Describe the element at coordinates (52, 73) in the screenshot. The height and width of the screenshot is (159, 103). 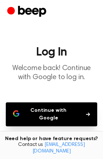
I see `p: Welcome back! Continue with Google to log in.` at that location.